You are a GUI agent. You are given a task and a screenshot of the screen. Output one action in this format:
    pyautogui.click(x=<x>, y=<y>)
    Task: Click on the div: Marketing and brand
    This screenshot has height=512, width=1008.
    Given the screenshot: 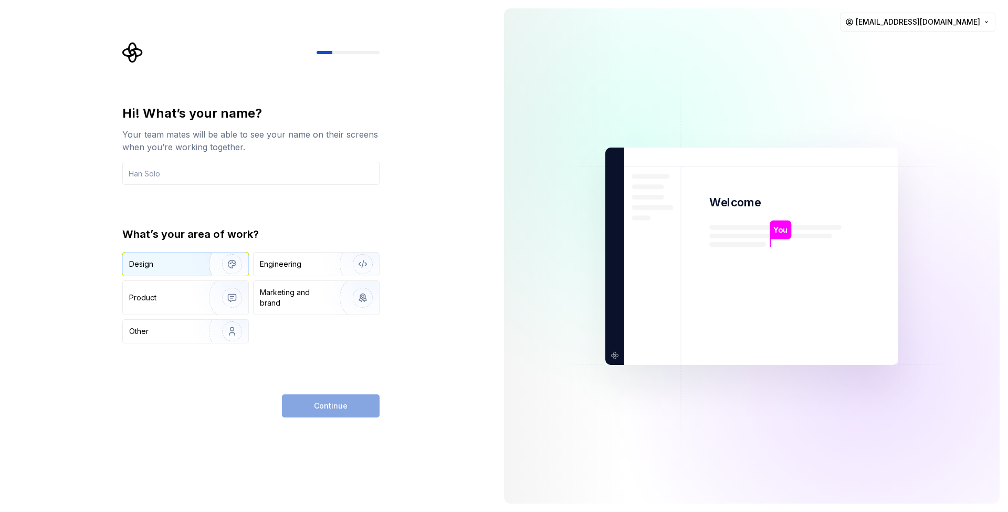 What is the action you would take?
    pyautogui.click(x=295, y=298)
    